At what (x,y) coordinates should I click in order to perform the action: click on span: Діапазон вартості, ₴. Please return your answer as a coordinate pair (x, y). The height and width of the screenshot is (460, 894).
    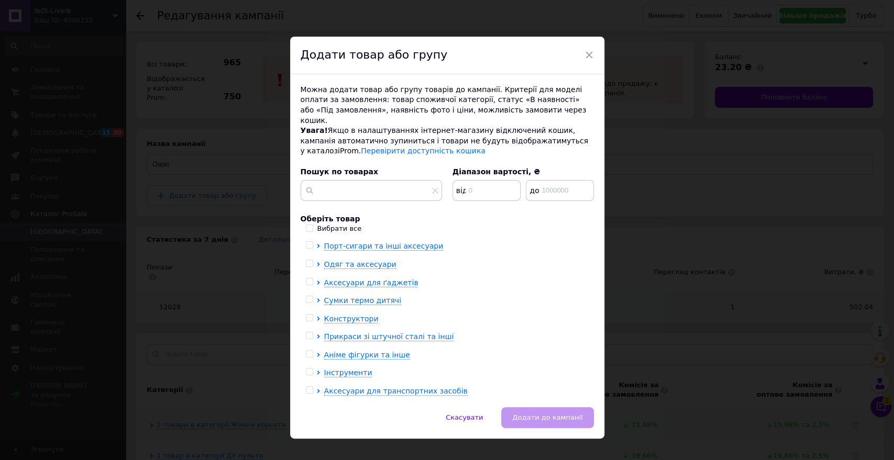
    Looking at the image, I should click on (496, 172).